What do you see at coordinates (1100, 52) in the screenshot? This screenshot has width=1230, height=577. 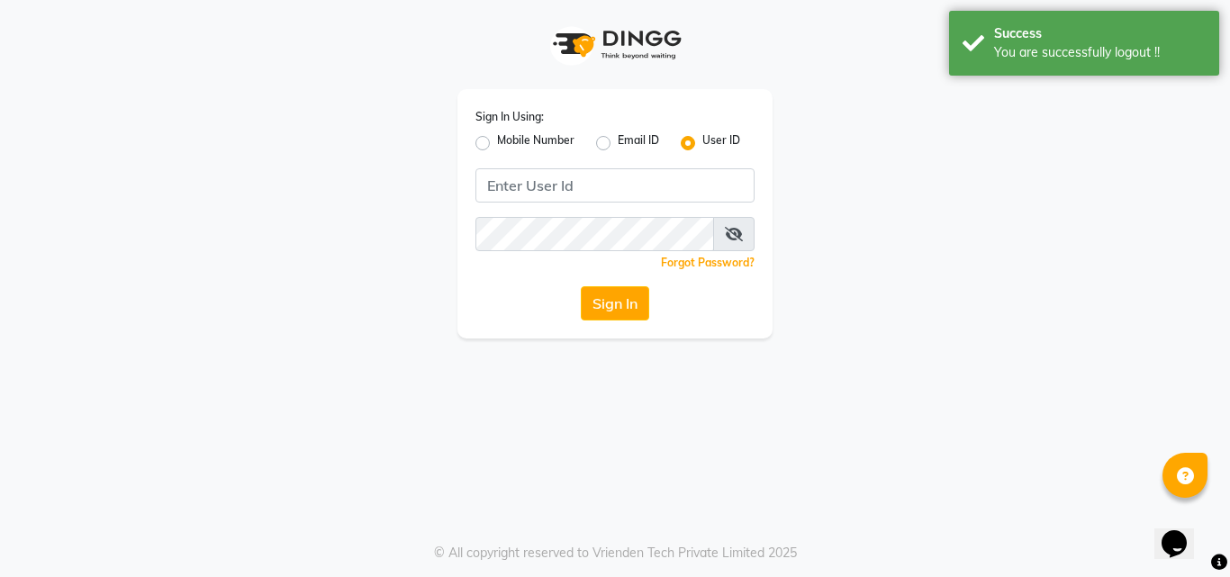 I see `div: You are successfully logout !!` at bounding box center [1100, 52].